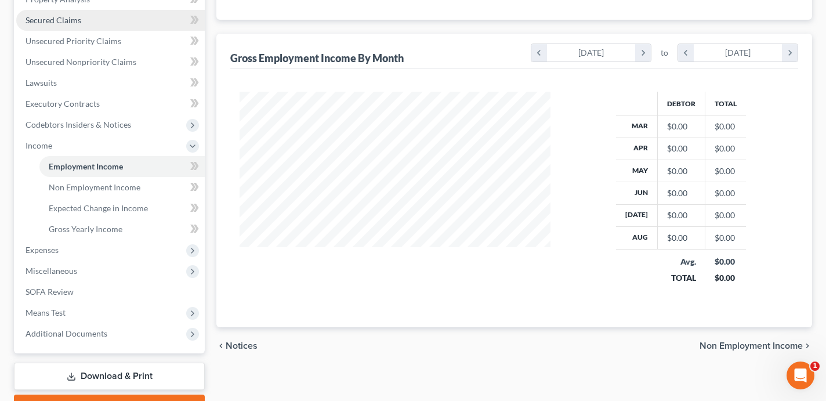 The width and height of the screenshot is (826, 401). Describe the element at coordinates (63, 103) in the screenshot. I see `span: Executory Contracts` at that location.